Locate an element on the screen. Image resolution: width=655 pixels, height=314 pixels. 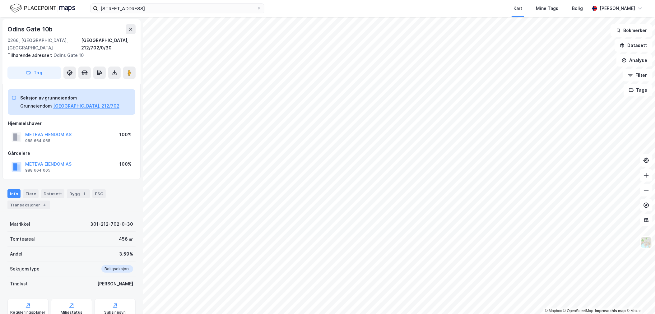
button: Tags is located at coordinates (638, 90).